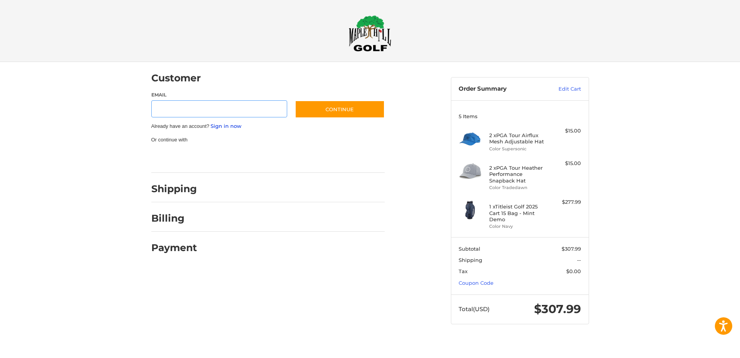  Describe the element at coordinates (370, 33) in the screenshot. I see `img: Maple Hill Golf` at that location.